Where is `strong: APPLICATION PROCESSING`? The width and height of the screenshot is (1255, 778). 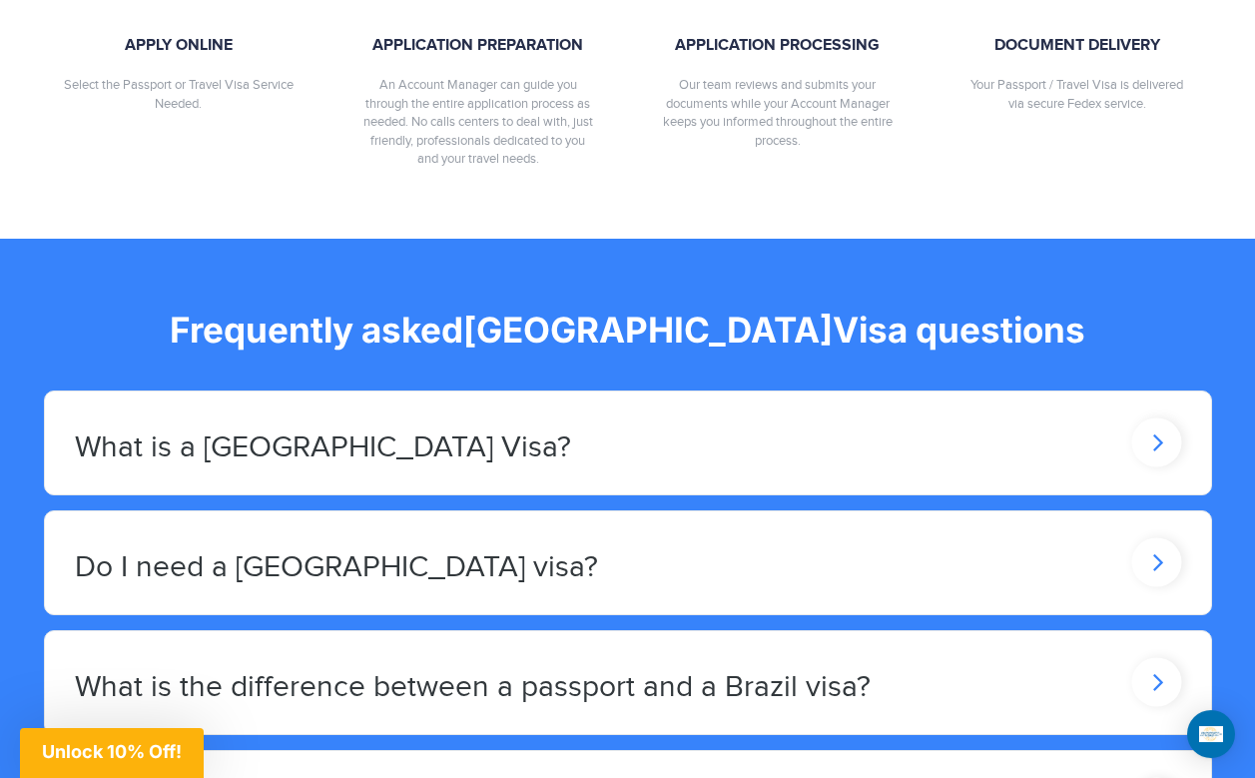 strong: APPLICATION PROCESSING is located at coordinates (778, 46).